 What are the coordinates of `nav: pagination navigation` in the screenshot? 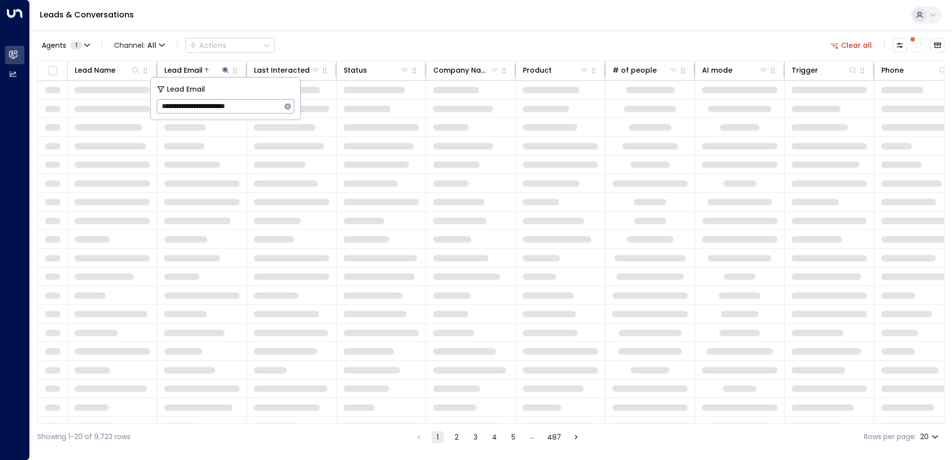 It's located at (497, 437).